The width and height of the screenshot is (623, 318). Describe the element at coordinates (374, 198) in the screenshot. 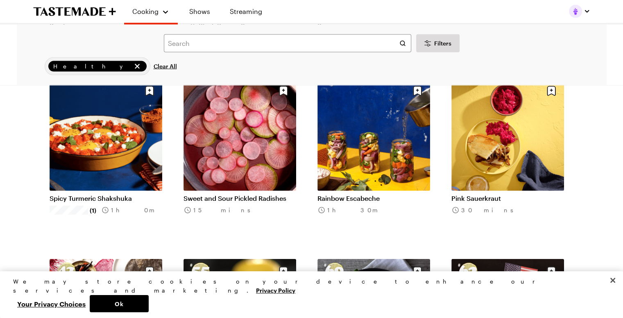

I see `a: Rainbow Escabeche` at that location.